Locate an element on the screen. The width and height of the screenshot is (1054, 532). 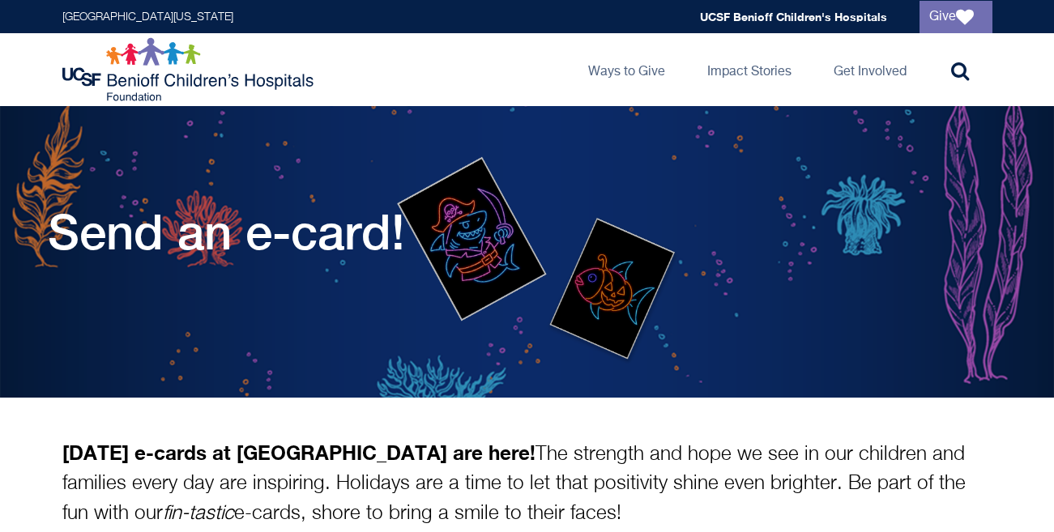
i: fin-tastic is located at coordinates (198, 513).